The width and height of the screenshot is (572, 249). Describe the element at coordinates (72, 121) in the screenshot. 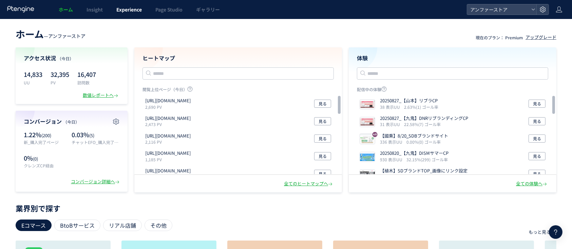

I see `h4: コンバージョン` at that location.